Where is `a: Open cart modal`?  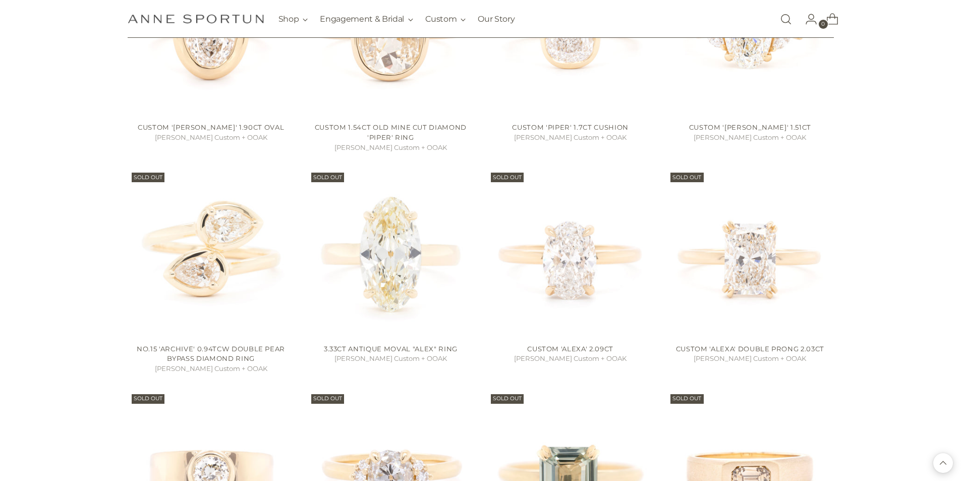
a: Open cart modal is located at coordinates (828, 19).